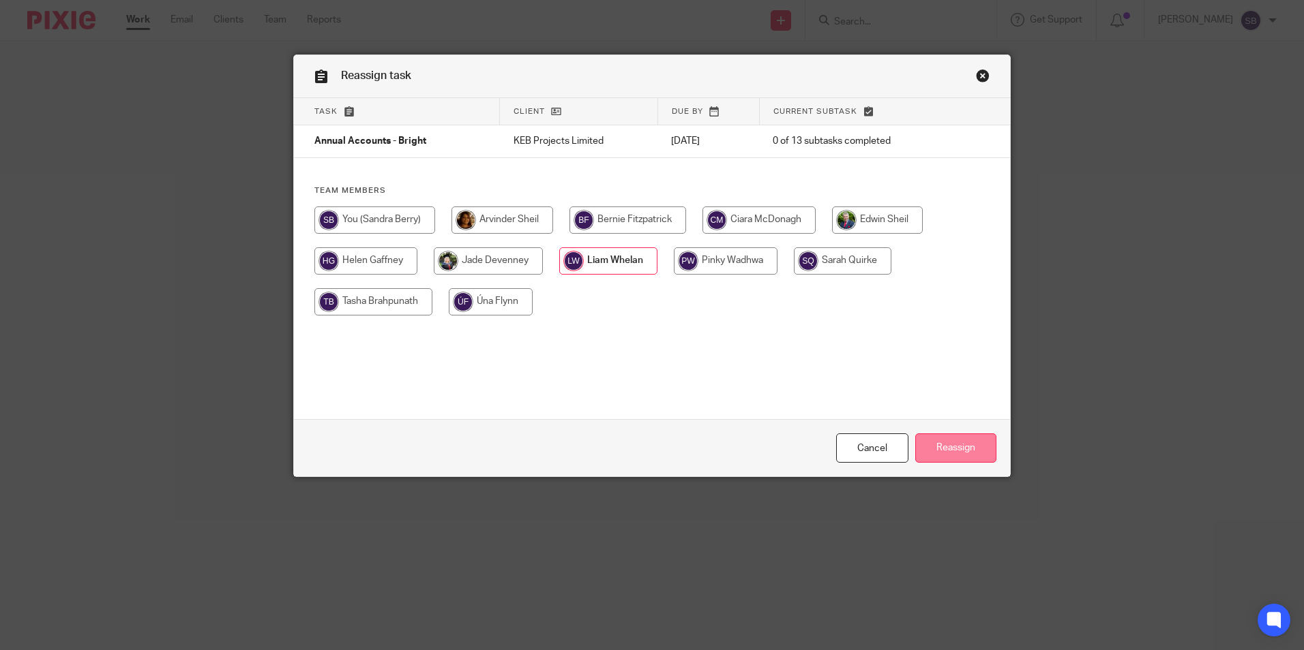 This screenshot has height=650, width=1304. What do you see at coordinates (856, 142) in the screenshot?
I see `td: 0 of 13 subtasks completed` at bounding box center [856, 142].